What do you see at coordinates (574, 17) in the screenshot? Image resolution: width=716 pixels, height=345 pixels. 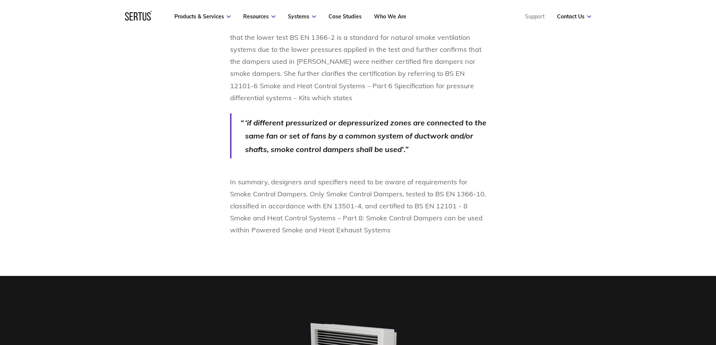 I see `a: Contact Us` at bounding box center [574, 17].